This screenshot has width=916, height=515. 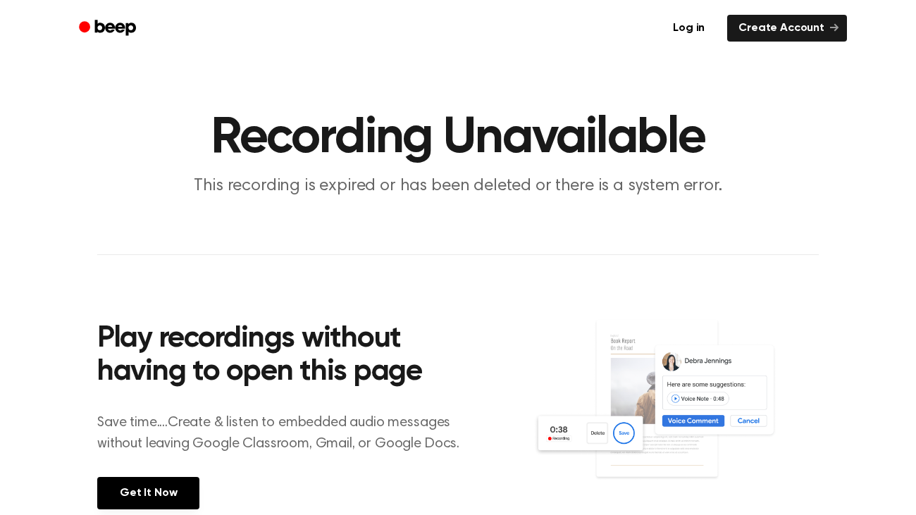 What do you see at coordinates (458, 138) in the screenshot?
I see `h1: Recording Unavailable` at bounding box center [458, 138].